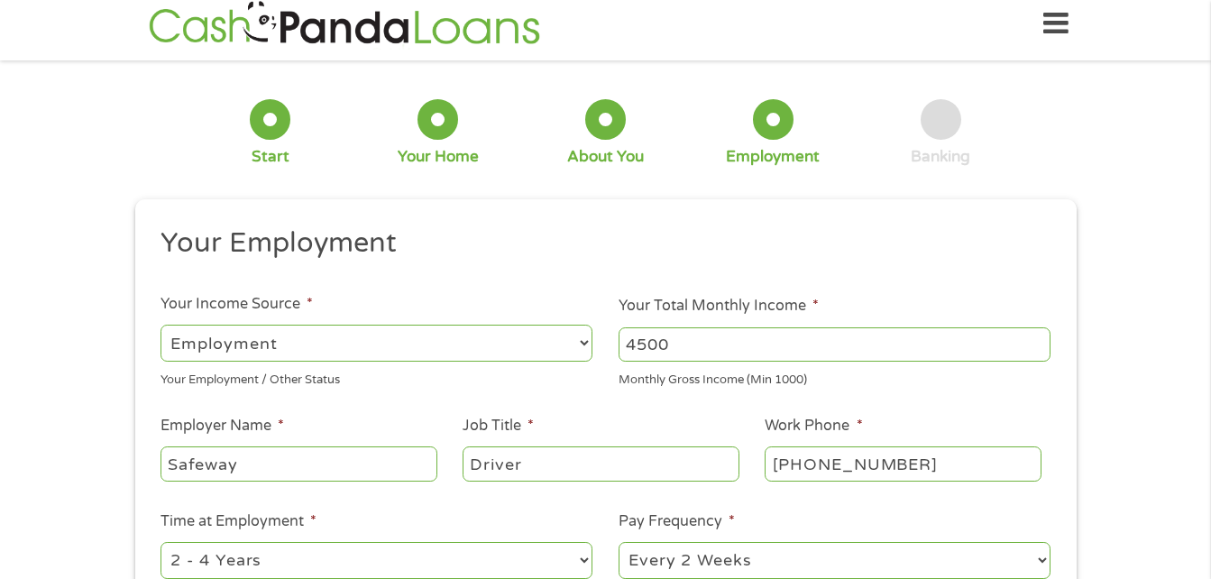  What do you see at coordinates (271, 157) in the screenshot?
I see `div: Start` at bounding box center [271, 157].